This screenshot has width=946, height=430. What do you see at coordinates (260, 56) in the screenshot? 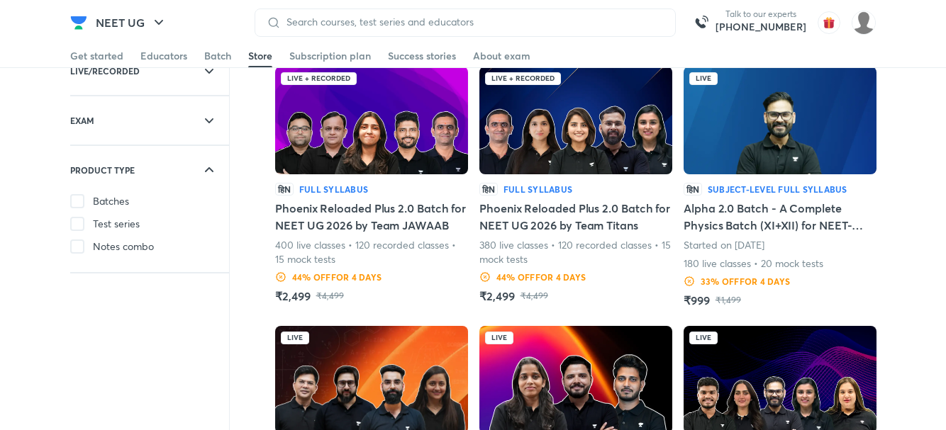
I see `div: Store` at bounding box center [260, 56].